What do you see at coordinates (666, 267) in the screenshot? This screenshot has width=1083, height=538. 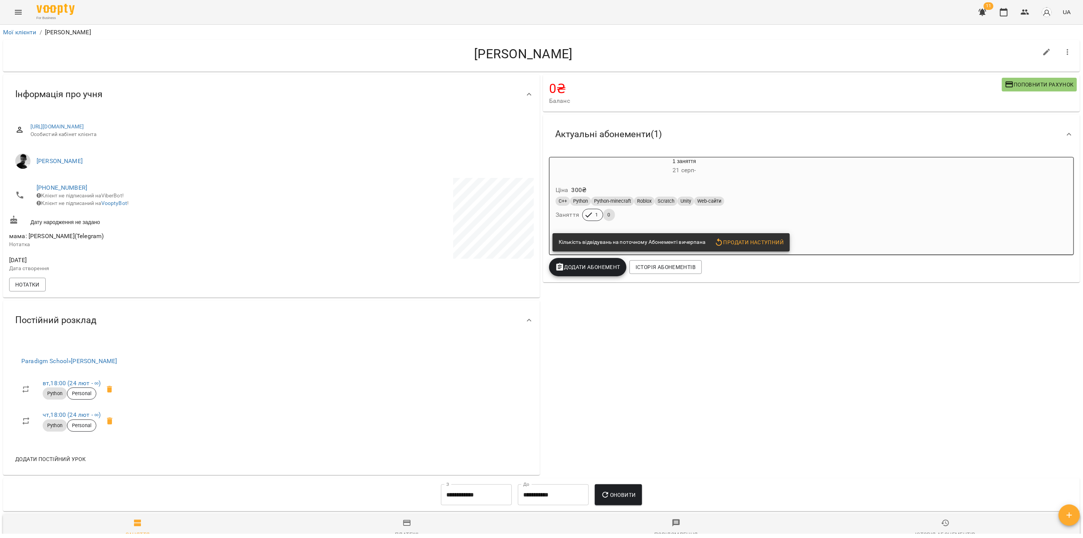 I see `span: Історія абонементів` at bounding box center [666, 267].